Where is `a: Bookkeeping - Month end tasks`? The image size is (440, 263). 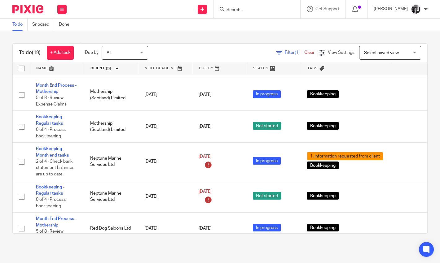
a: Bookkeeping - Month end tasks is located at coordinates (52, 152).